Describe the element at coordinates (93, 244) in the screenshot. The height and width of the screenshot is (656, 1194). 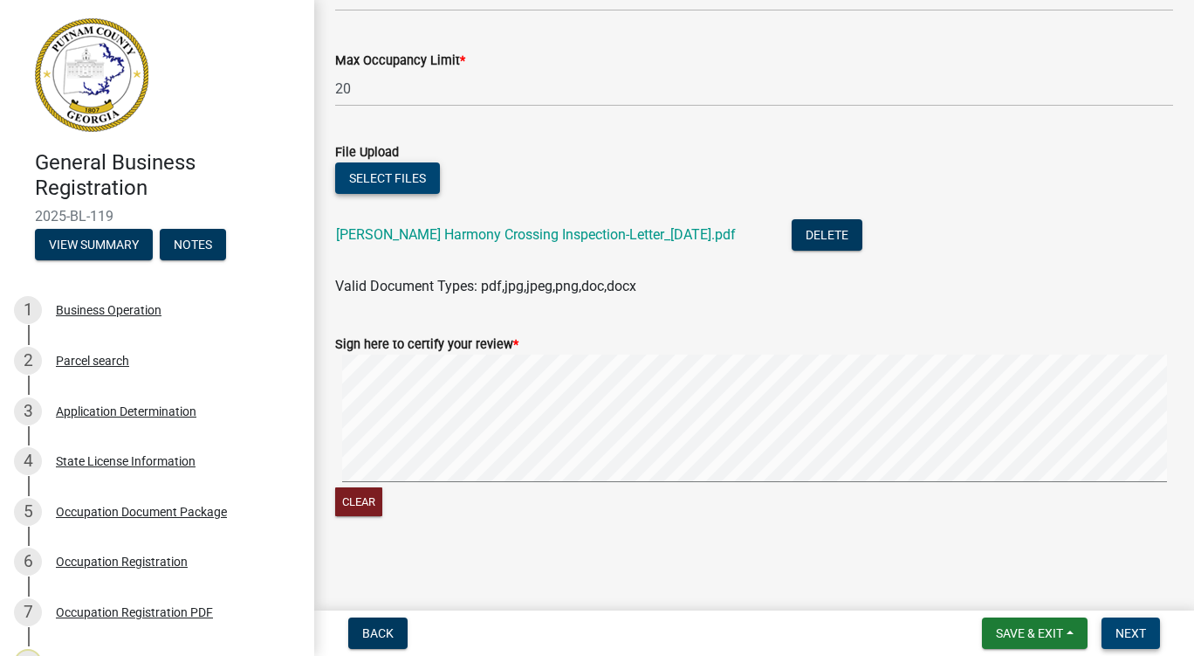
I see `button: View Summary` at that location.